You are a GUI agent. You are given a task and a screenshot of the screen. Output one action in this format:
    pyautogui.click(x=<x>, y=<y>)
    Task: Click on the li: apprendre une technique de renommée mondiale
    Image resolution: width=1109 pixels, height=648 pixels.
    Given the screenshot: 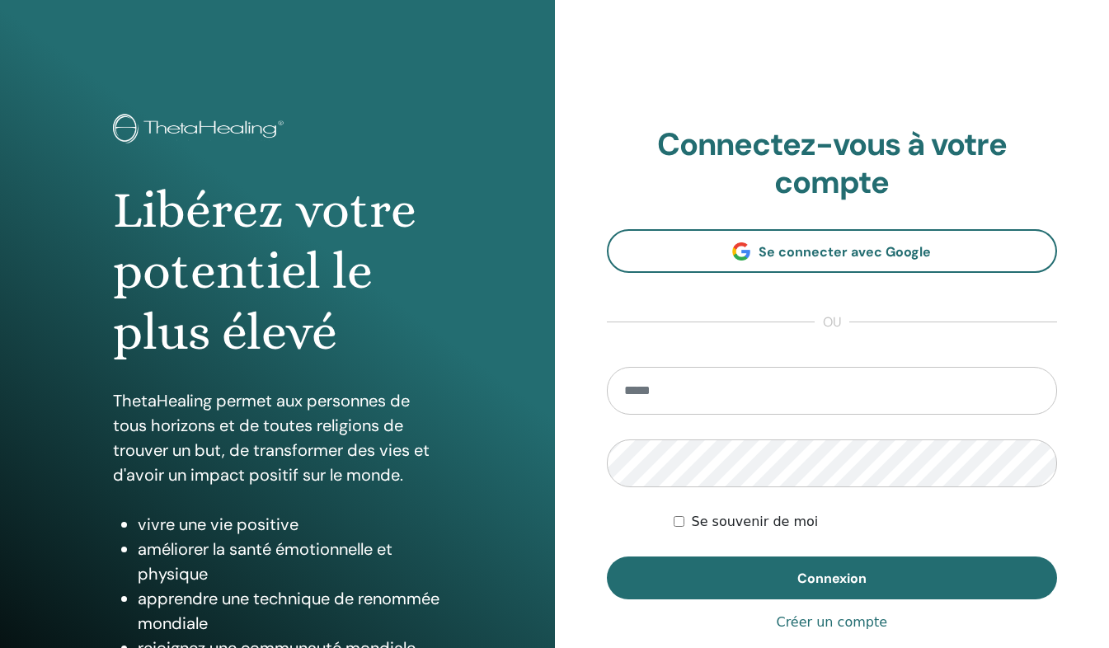 What is the action you would take?
    pyautogui.click(x=289, y=611)
    